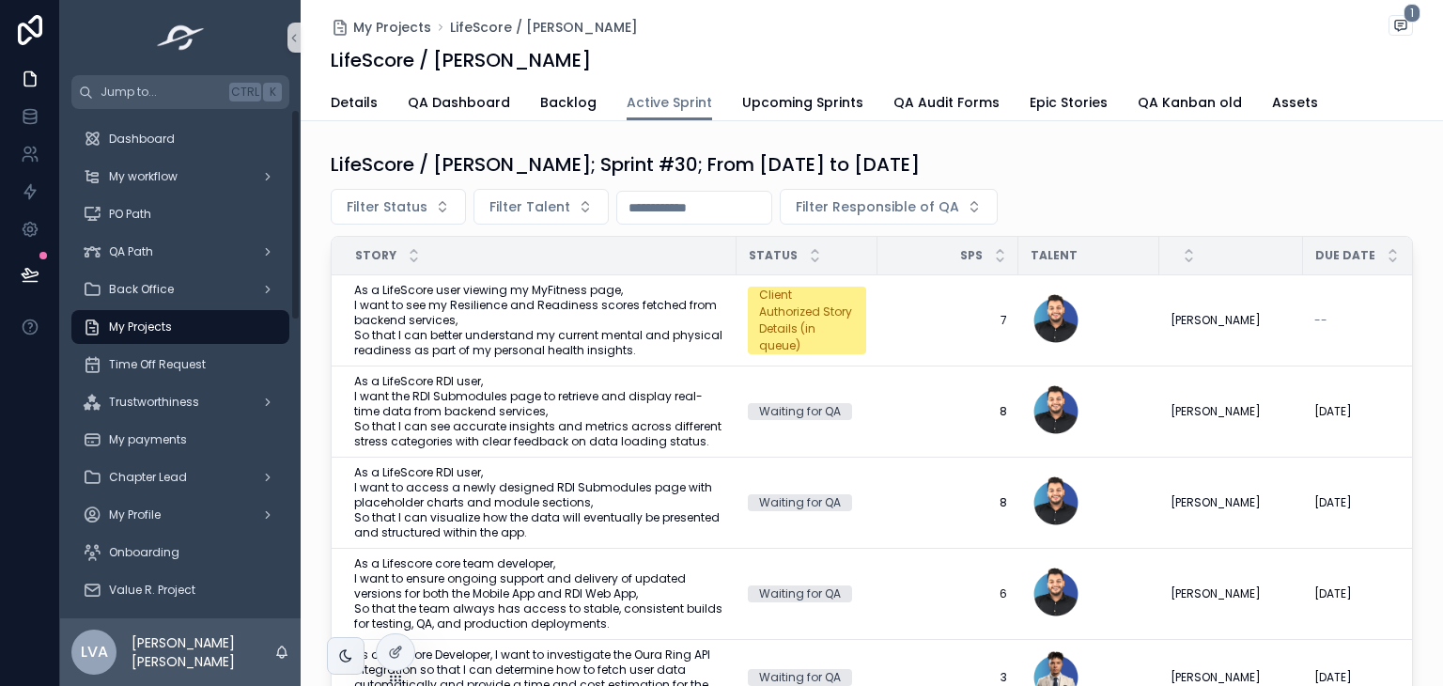  What do you see at coordinates (773, 256) in the screenshot?
I see `span: Status` at bounding box center [773, 256].